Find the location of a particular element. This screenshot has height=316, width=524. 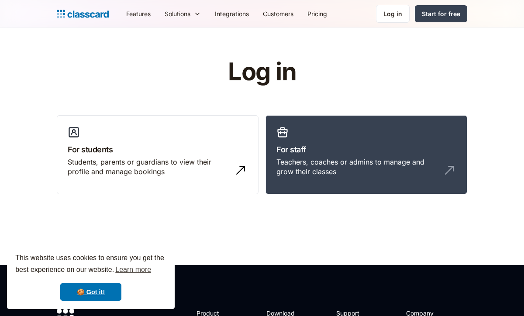

a: For studentsStudents, parents or guardians to view their profile and manage bookings is located at coordinates (158, 155).